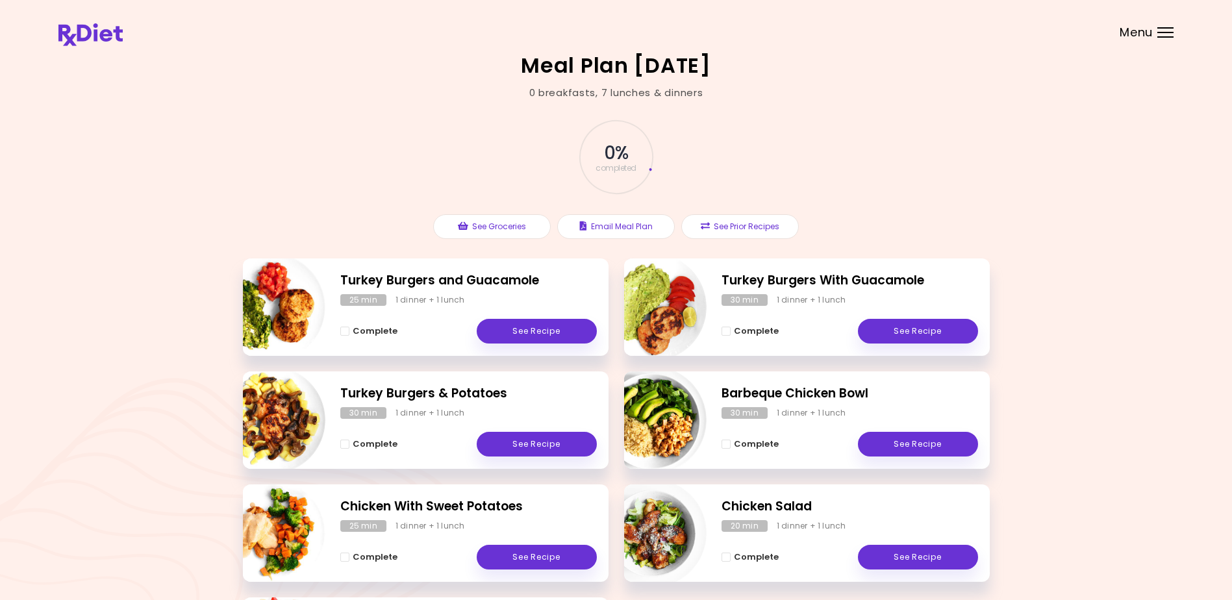 The height and width of the screenshot is (600, 1232). What do you see at coordinates (468, 281) in the screenshot?
I see `h2: Turkey Burgers and Guacamole` at bounding box center [468, 281].